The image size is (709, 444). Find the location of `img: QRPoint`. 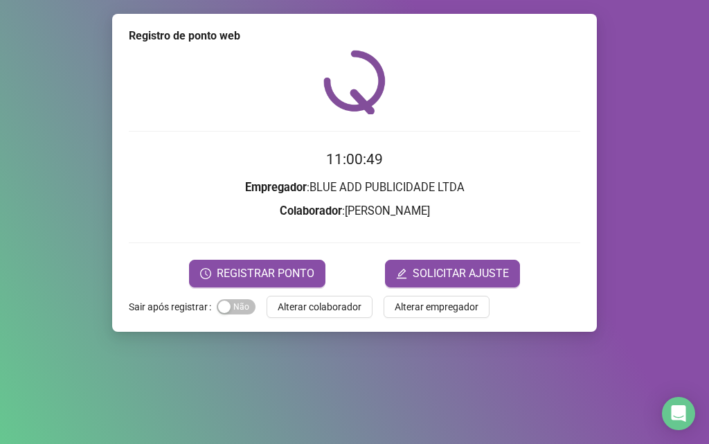

img: QRPoint is located at coordinates (355, 82).